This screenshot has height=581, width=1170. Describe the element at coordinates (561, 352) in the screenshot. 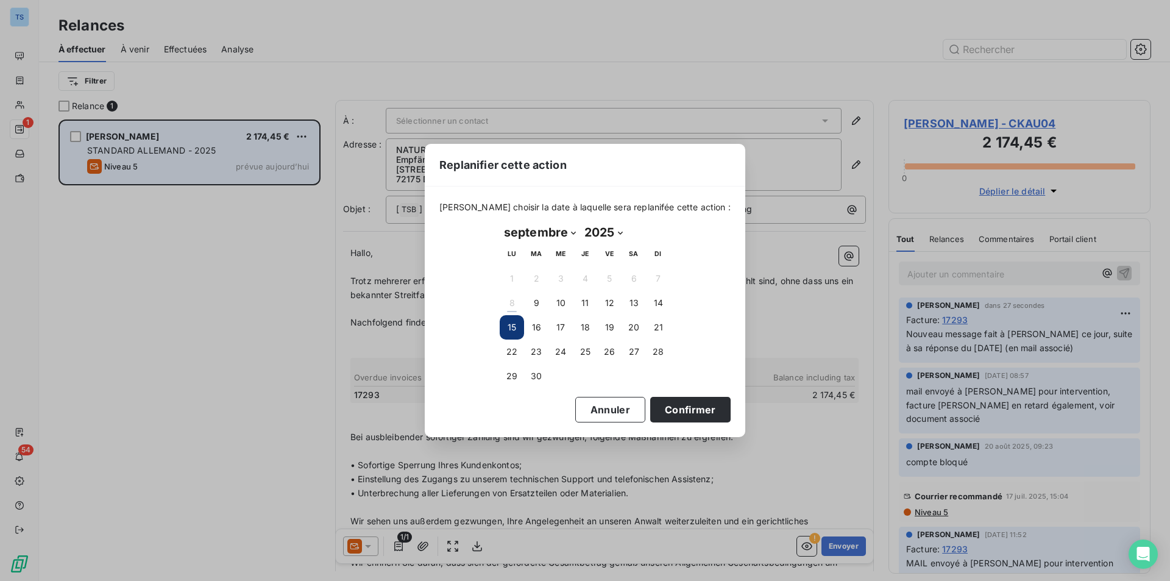

I see `button: 24` at that location.